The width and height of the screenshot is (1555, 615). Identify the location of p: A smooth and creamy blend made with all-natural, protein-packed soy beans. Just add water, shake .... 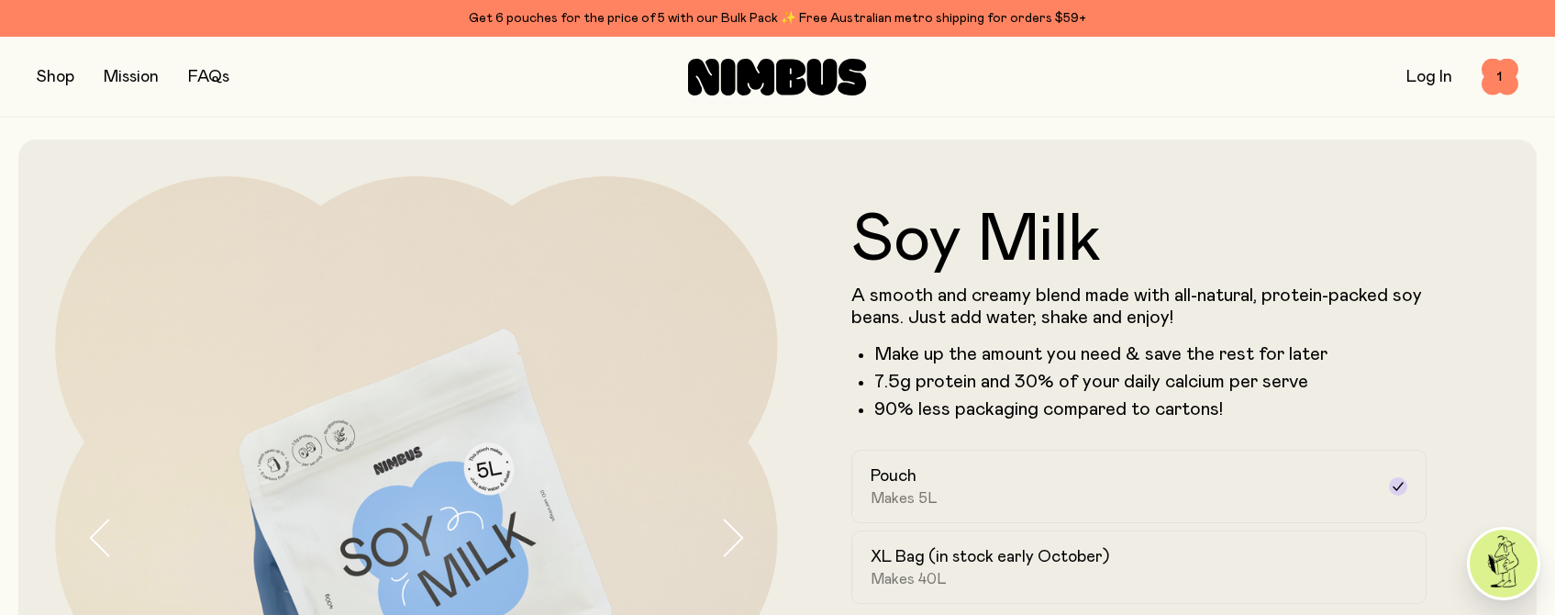
(1139, 306).